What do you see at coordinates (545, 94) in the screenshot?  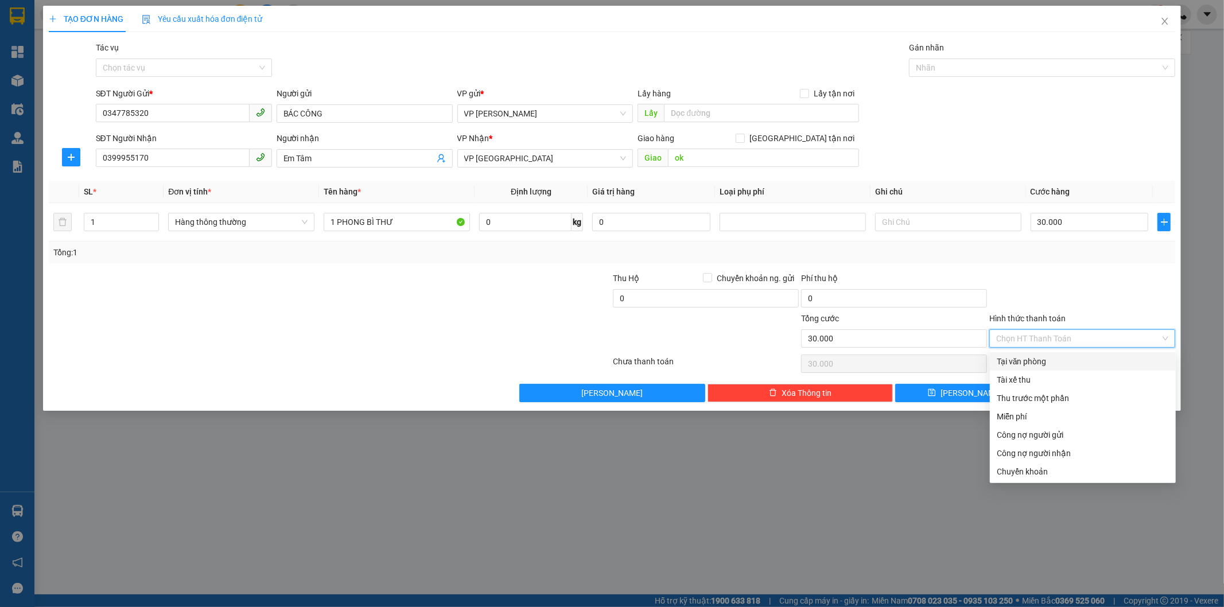 I see `div: VP gửi` at bounding box center [545, 94].